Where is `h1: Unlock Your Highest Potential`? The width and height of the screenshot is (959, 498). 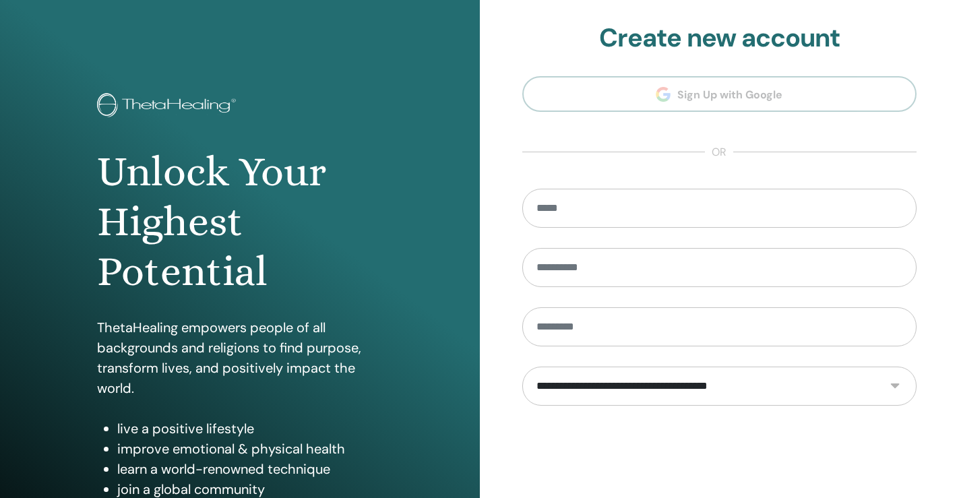 h1: Unlock Your Highest Potential is located at coordinates (240, 222).